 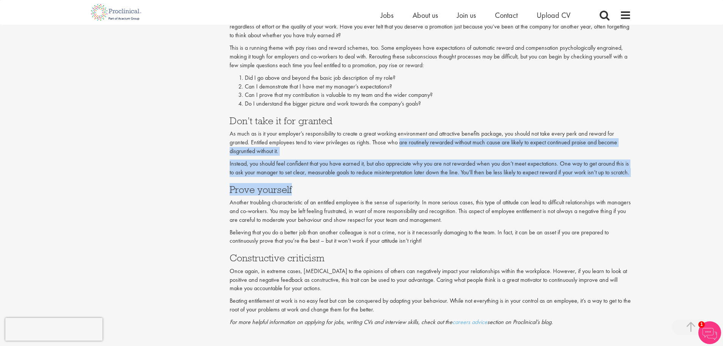 I want to click on h3: Prove yourself, so click(x=431, y=189).